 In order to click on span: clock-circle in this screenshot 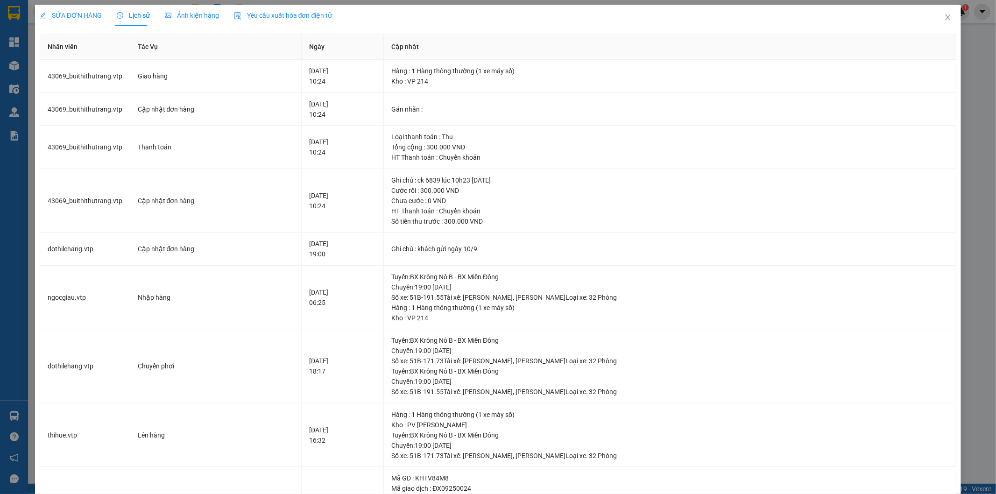, I will do `click(120, 15)`.